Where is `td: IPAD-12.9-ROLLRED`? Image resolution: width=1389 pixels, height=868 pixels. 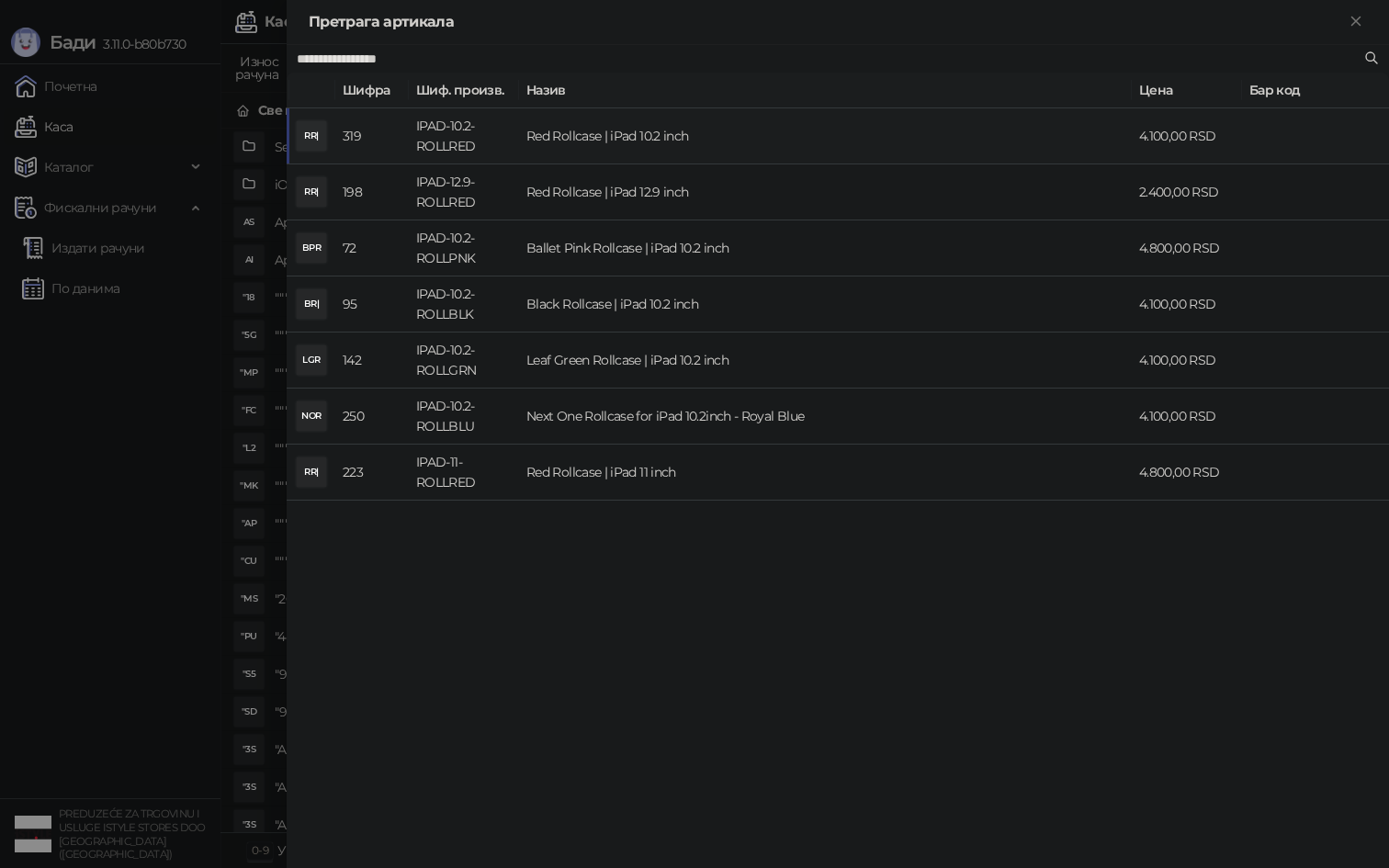
td: IPAD-12.9-ROLLRED is located at coordinates (464, 192).